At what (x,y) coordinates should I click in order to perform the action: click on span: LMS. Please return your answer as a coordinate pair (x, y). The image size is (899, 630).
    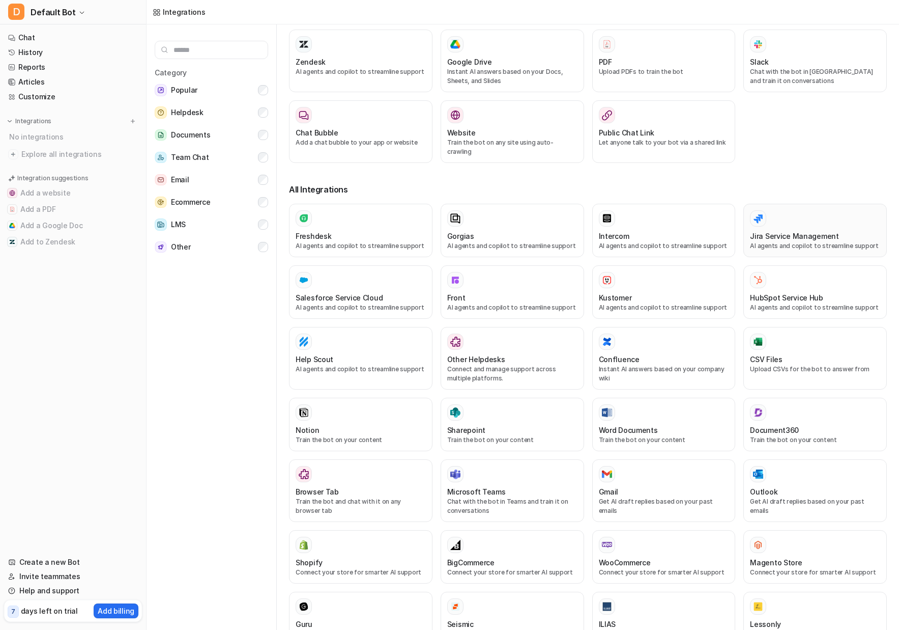
    Looking at the image, I should click on (178, 224).